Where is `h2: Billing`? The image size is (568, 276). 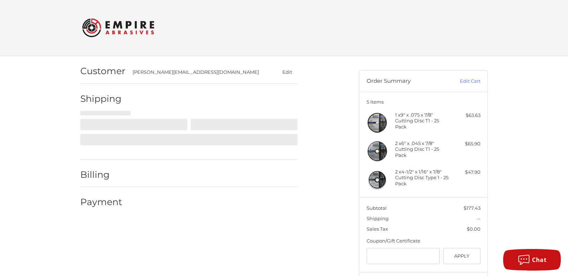 h2: Billing is located at coordinates (101, 175).